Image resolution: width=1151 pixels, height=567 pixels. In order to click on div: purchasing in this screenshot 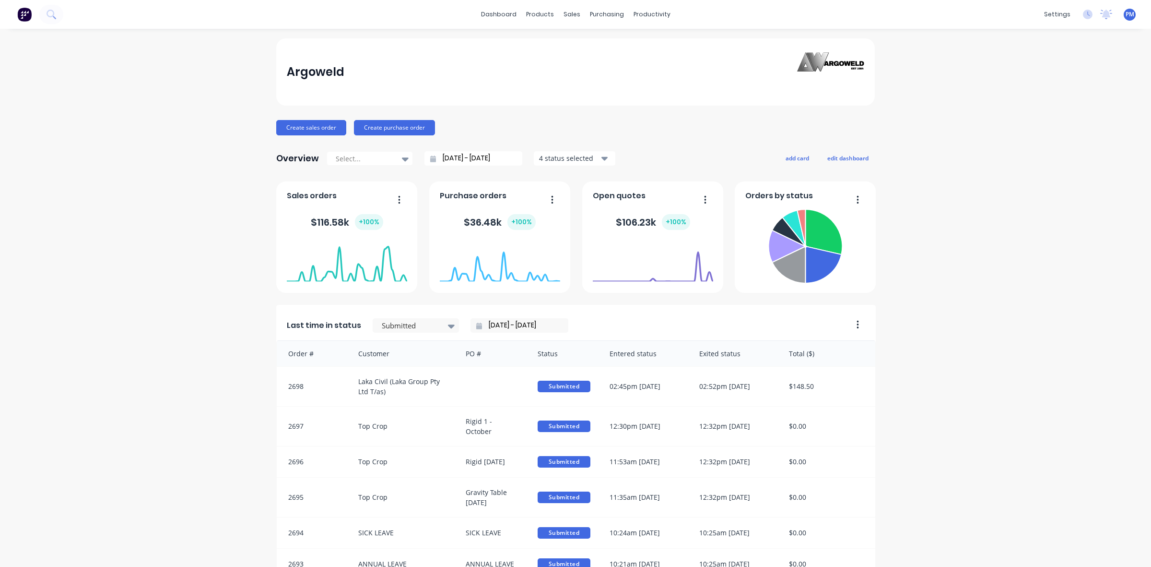, I will do `click(607, 14)`.